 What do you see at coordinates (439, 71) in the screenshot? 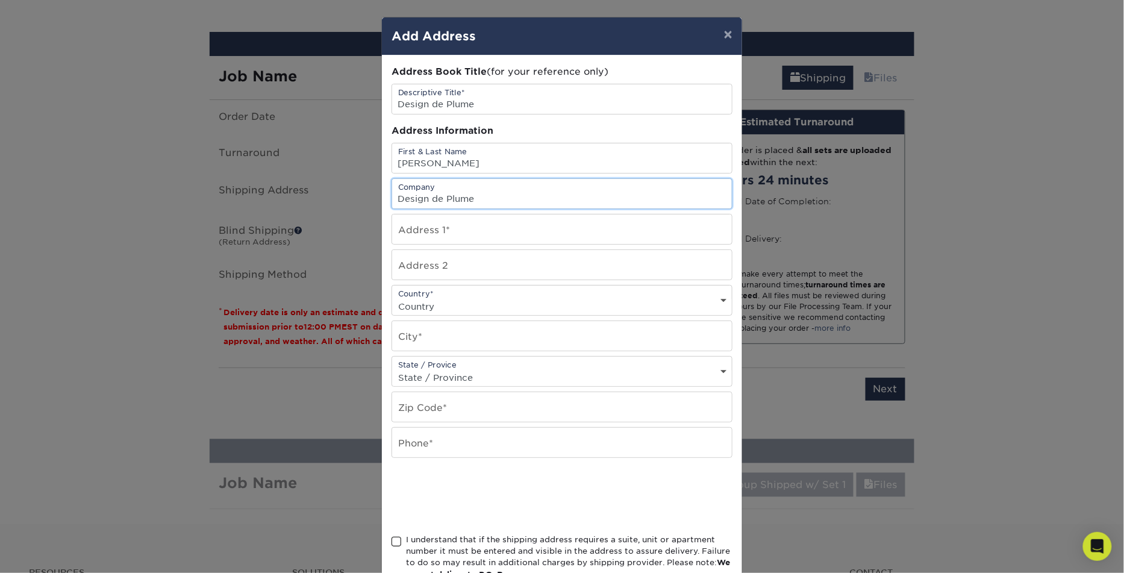
I see `span: Address Book Title` at bounding box center [439, 71].